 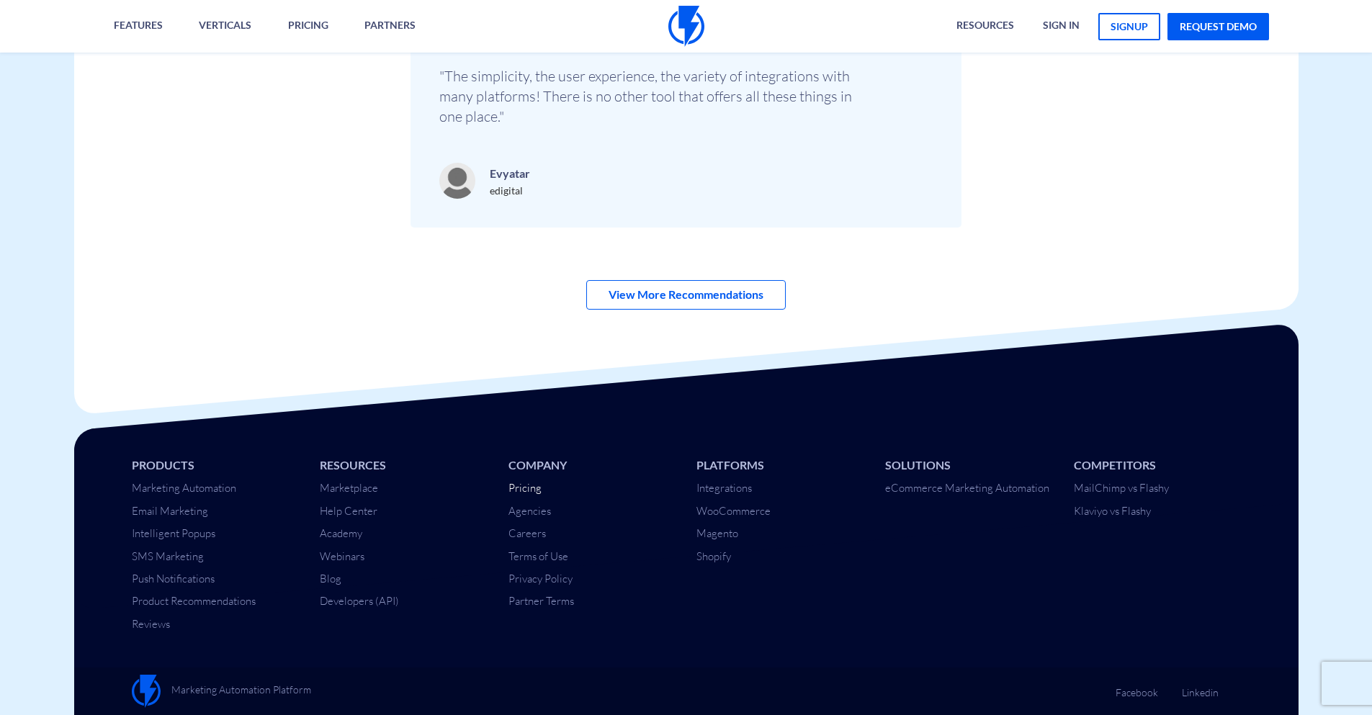 What do you see at coordinates (341, 533) in the screenshot?
I see `a: Academy` at bounding box center [341, 533].